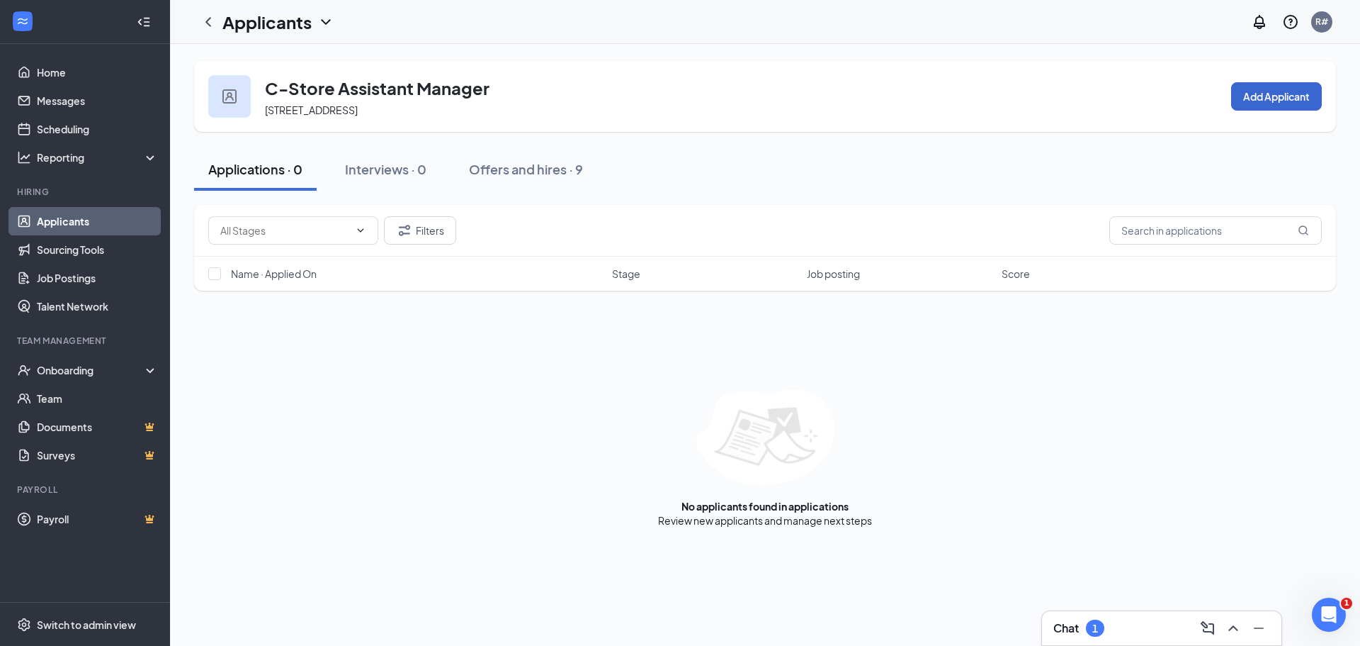  Describe the element at coordinates (255, 169) in the screenshot. I see `div: Applications · 0` at that location.